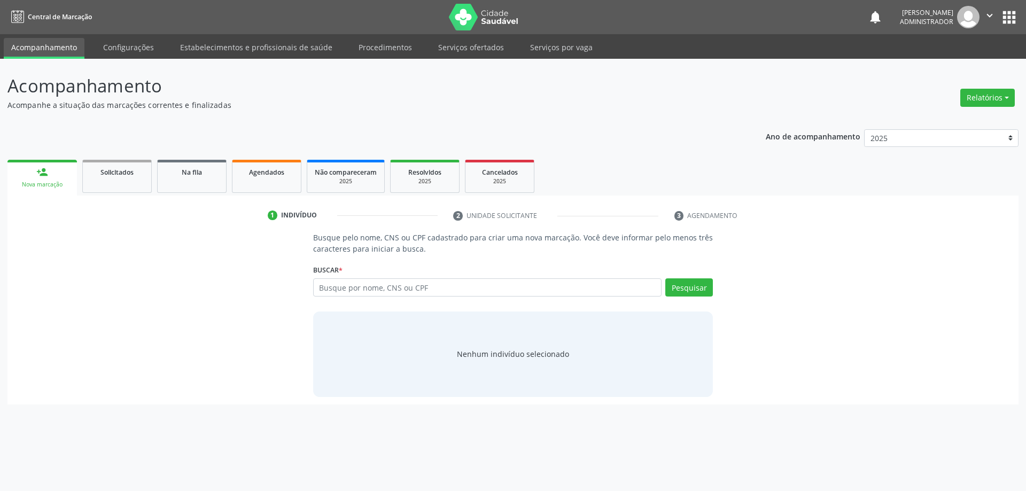 This screenshot has height=491, width=1026. Describe the element at coordinates (471, 47) in the screenshot. I see `a: Serviços ofertados` at that location.